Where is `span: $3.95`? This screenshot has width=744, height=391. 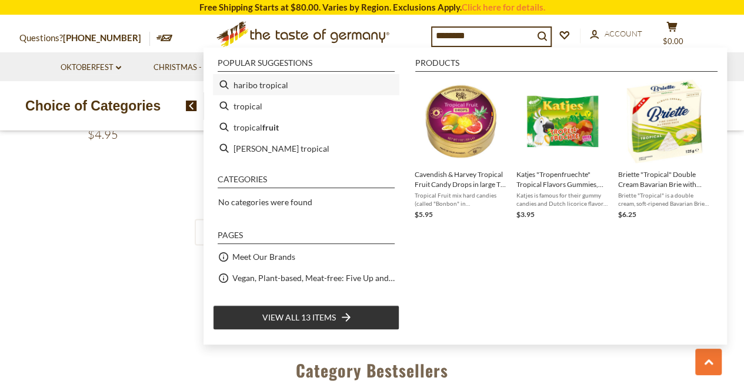 span: $3.95 is located at coordinates (525, 214).